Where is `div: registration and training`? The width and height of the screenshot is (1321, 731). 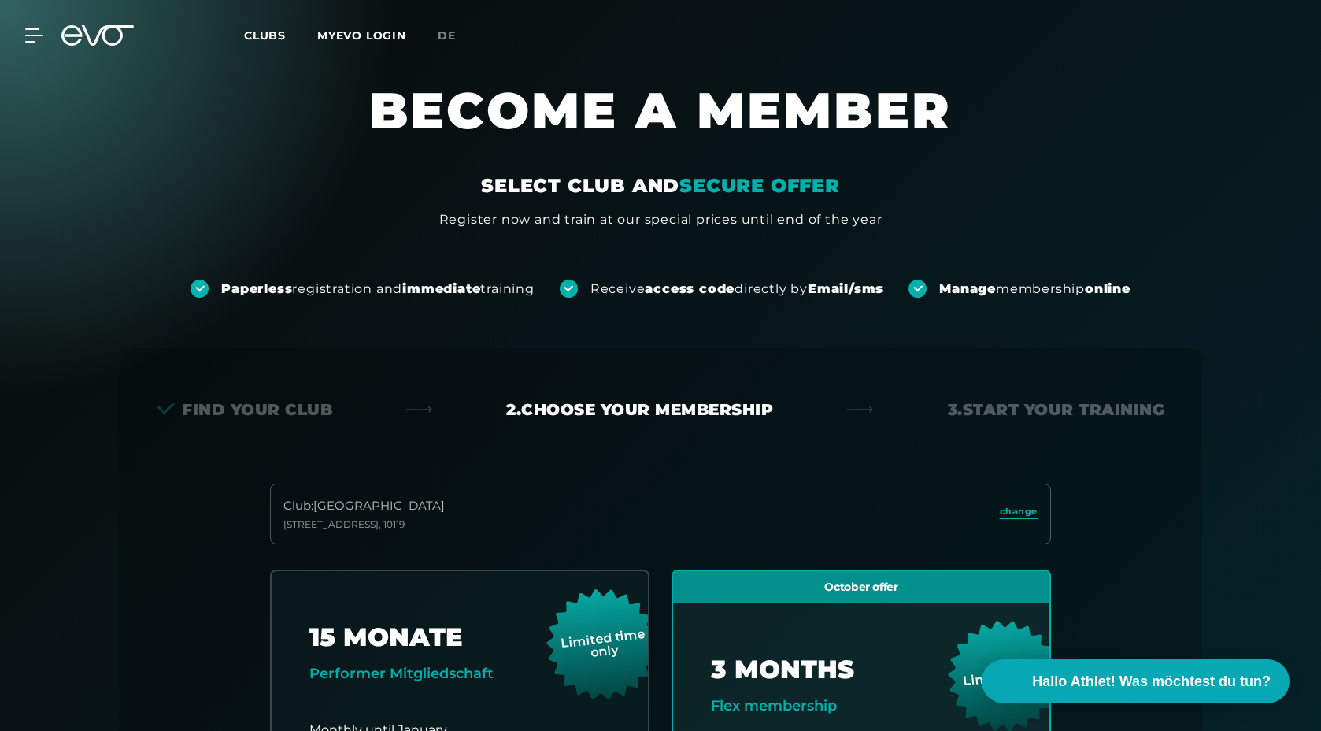
div: registration and training is located at coordinates (378, 289).